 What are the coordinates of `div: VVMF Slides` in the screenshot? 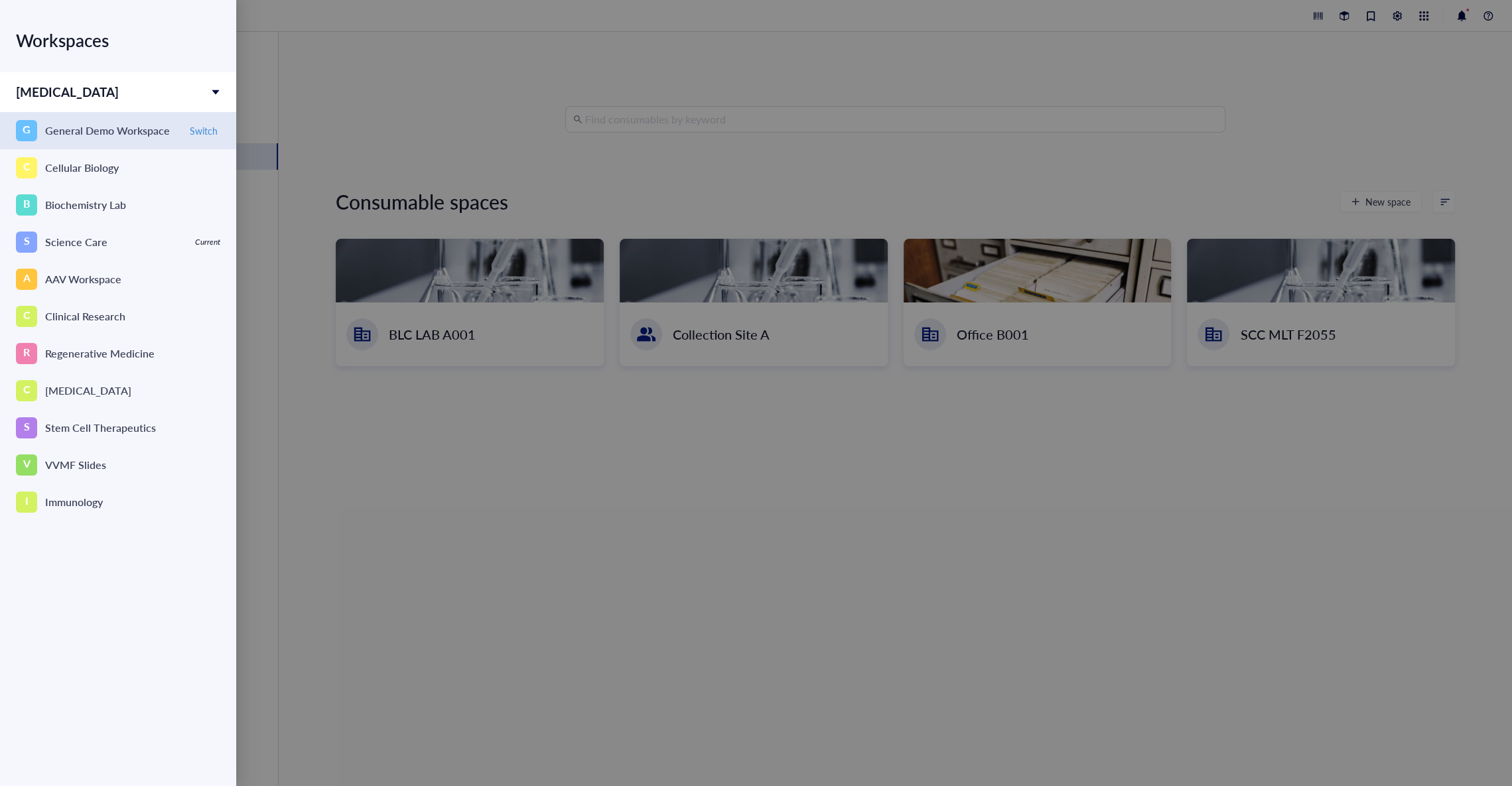 It's located at (76, 465).